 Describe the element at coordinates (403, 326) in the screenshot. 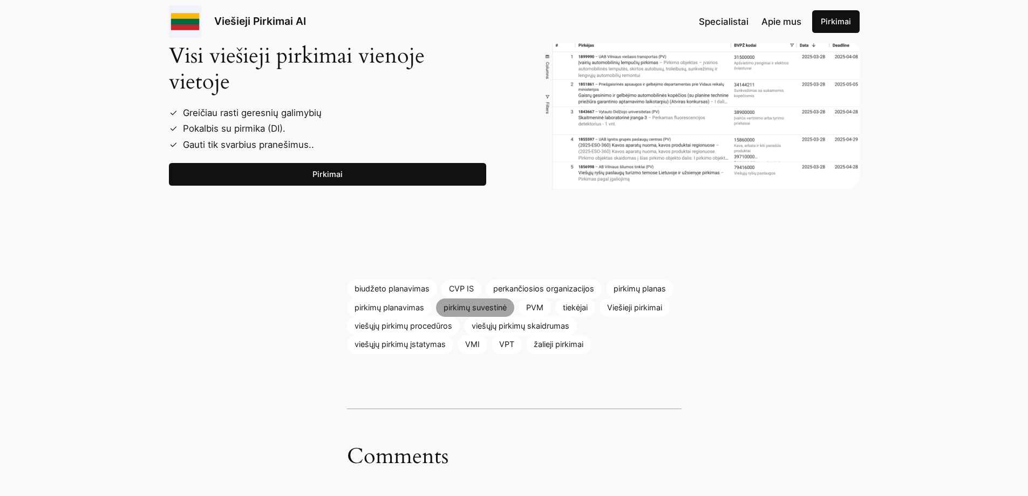

I see `a: viešųjų pirkimų procedūros` at that location.